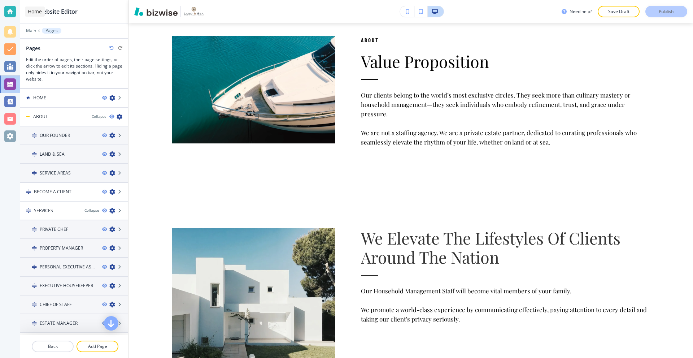 The width and height of the screenshot is (693, 358). What do you see at coordinates (493, 247) in the screenshot?
I see `span: We Elevate The Lifestyles Of Clients Around The Nation` at bounding box center [493, 247].